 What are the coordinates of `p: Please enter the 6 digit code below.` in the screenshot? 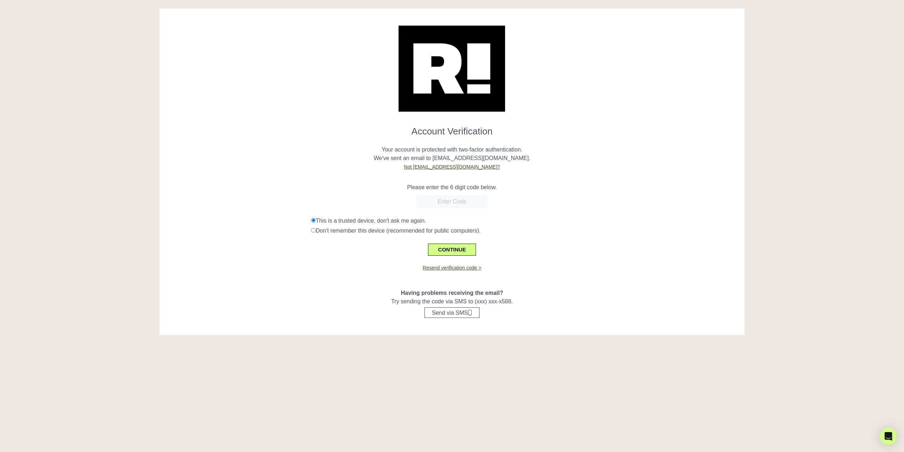 It's located at (452, 187).